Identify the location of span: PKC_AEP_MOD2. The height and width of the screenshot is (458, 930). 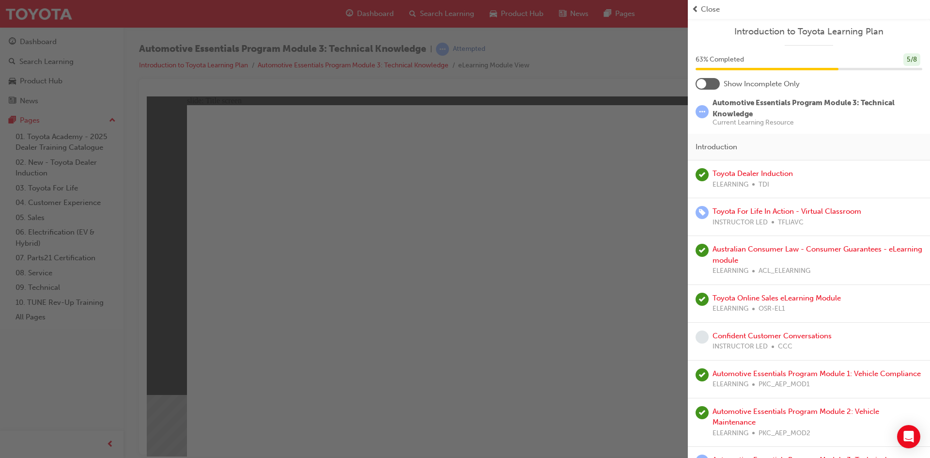
(784, 433).